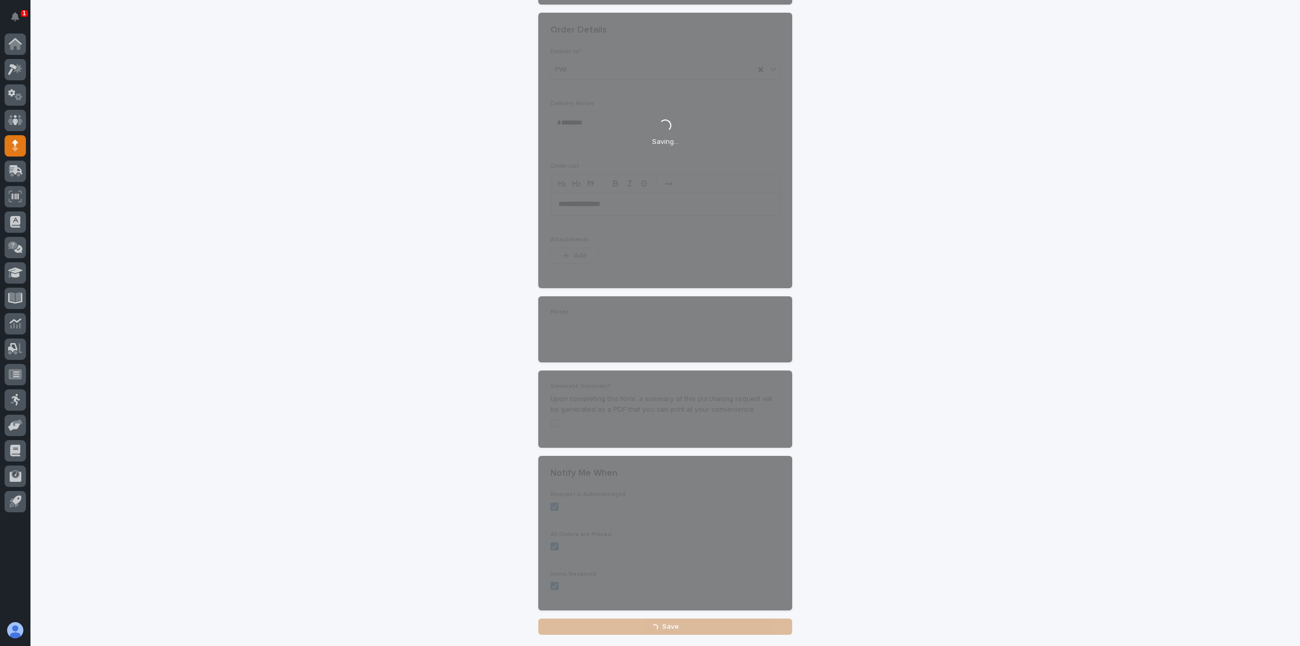 The image size is (1300, 646). Describe the element at coordinates (19, 20) in the screenshot. I see `div: Notifications1` at that location.